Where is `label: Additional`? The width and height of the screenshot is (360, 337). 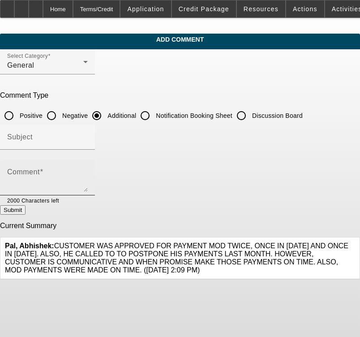
label: Additional is located at coordinates (121, 116).